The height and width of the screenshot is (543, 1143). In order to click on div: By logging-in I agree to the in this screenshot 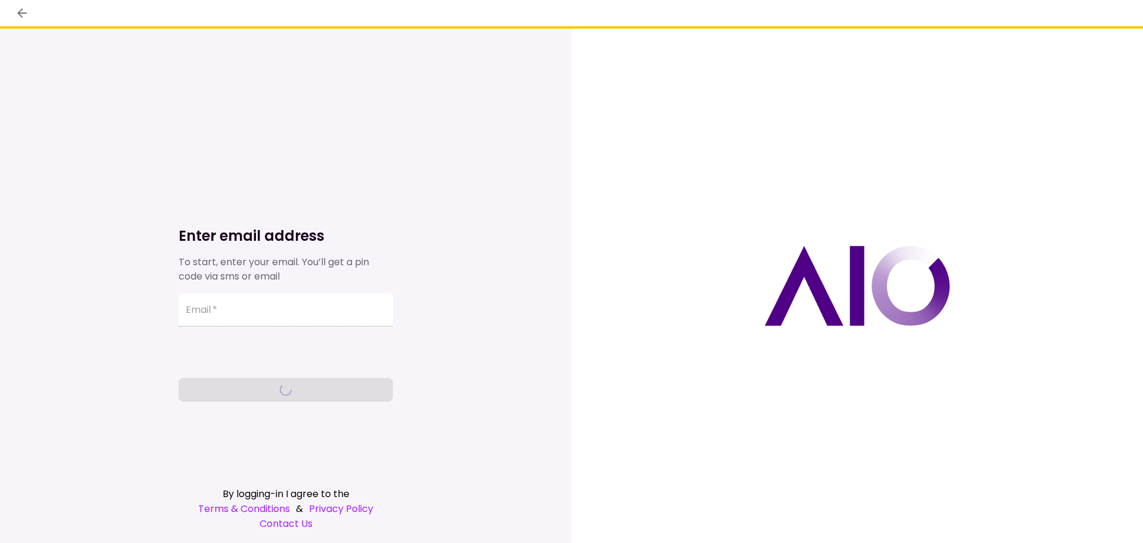, I will do `click(286, 493)`.